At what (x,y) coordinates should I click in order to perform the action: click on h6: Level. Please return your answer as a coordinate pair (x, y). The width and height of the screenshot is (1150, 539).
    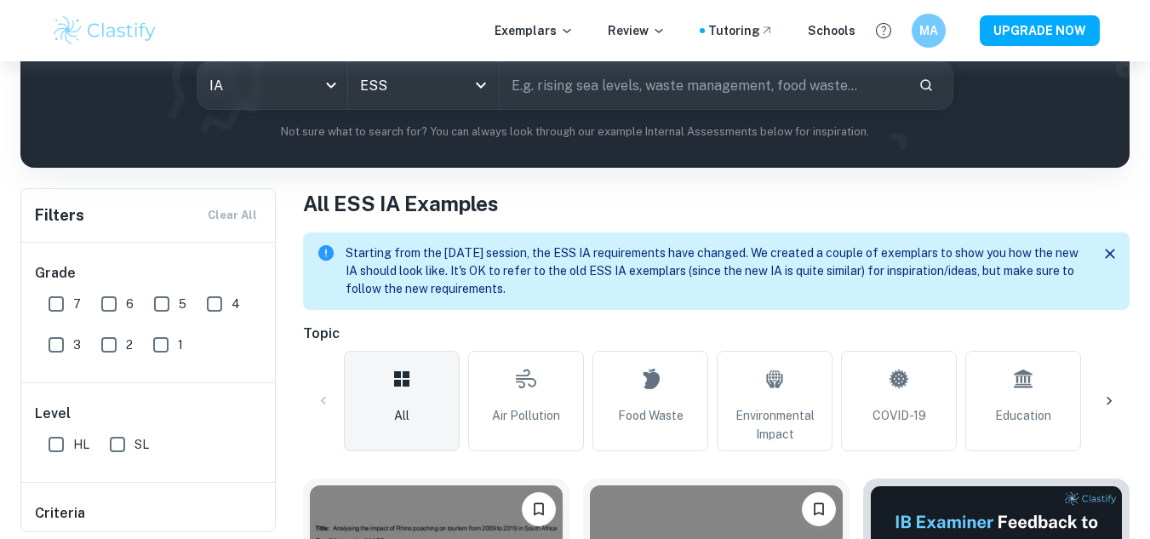
    Looking at the image, I should click on (149, 414).